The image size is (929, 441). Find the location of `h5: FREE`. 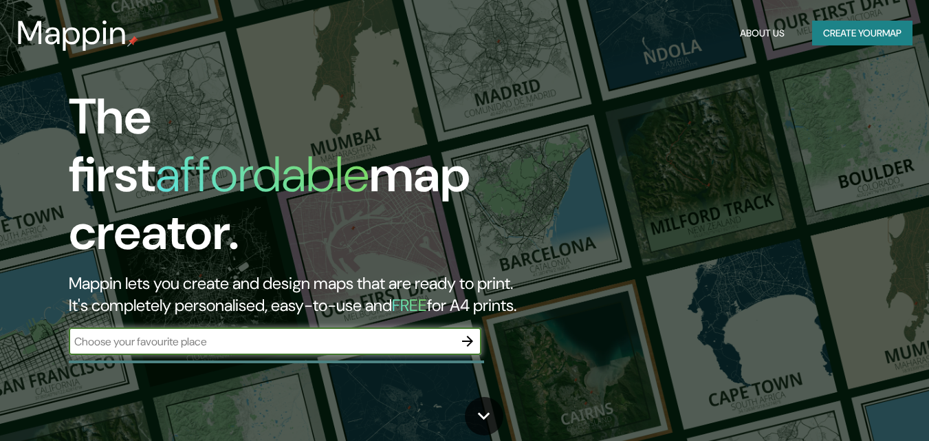

h5: FREE is located at coordinates (409, 305).